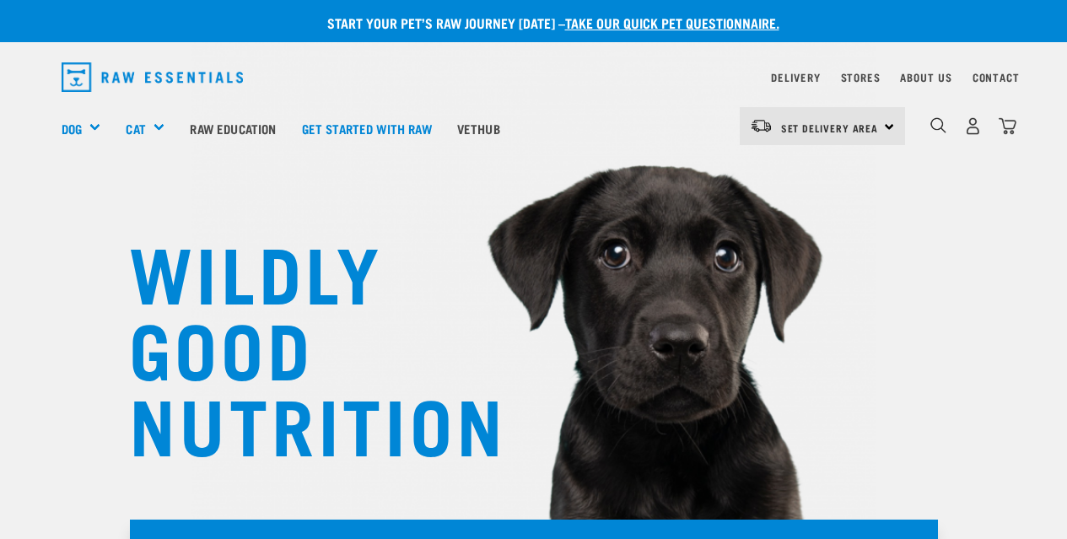 This screenshot has width=1067, height=539. I want to click on img: van-moving.png, so click(761, 126).